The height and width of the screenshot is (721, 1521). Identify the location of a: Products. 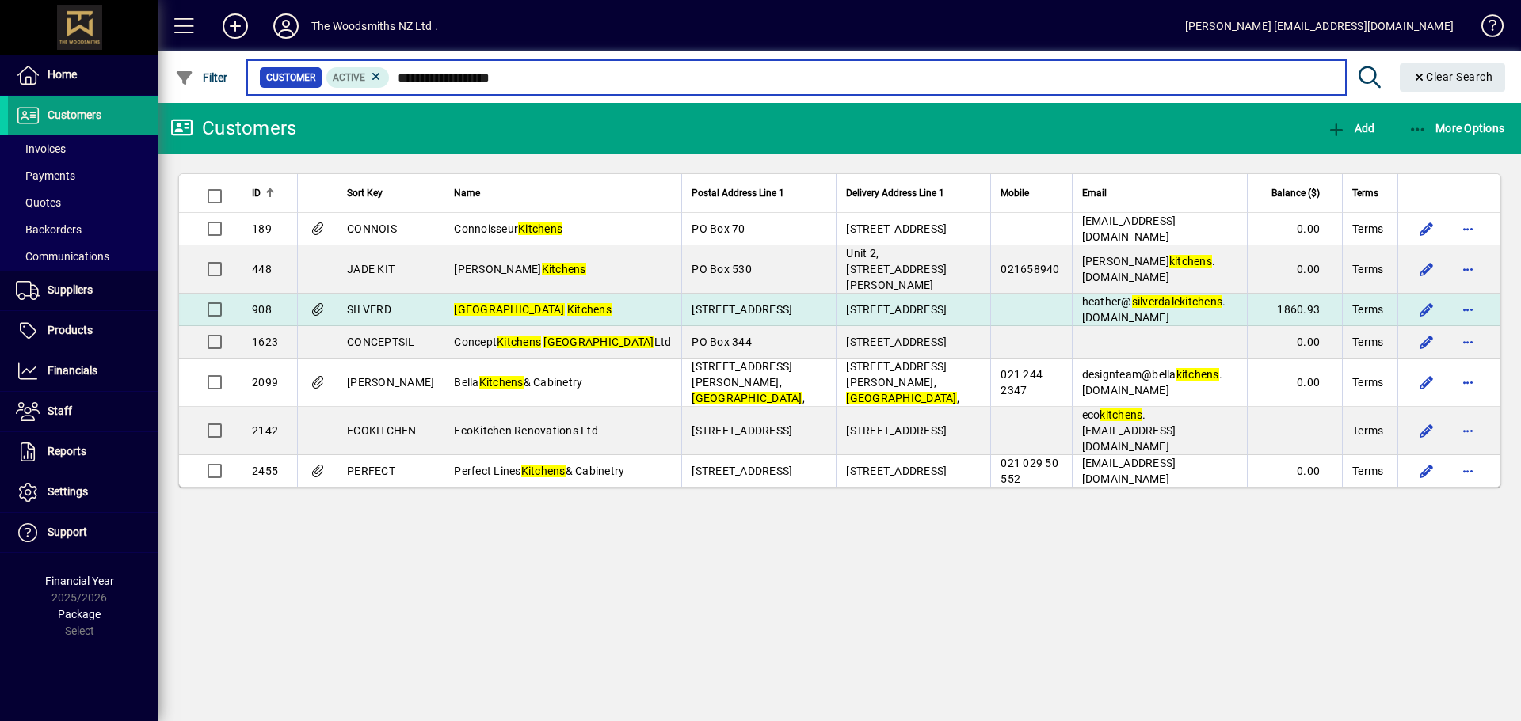
(83, 331).